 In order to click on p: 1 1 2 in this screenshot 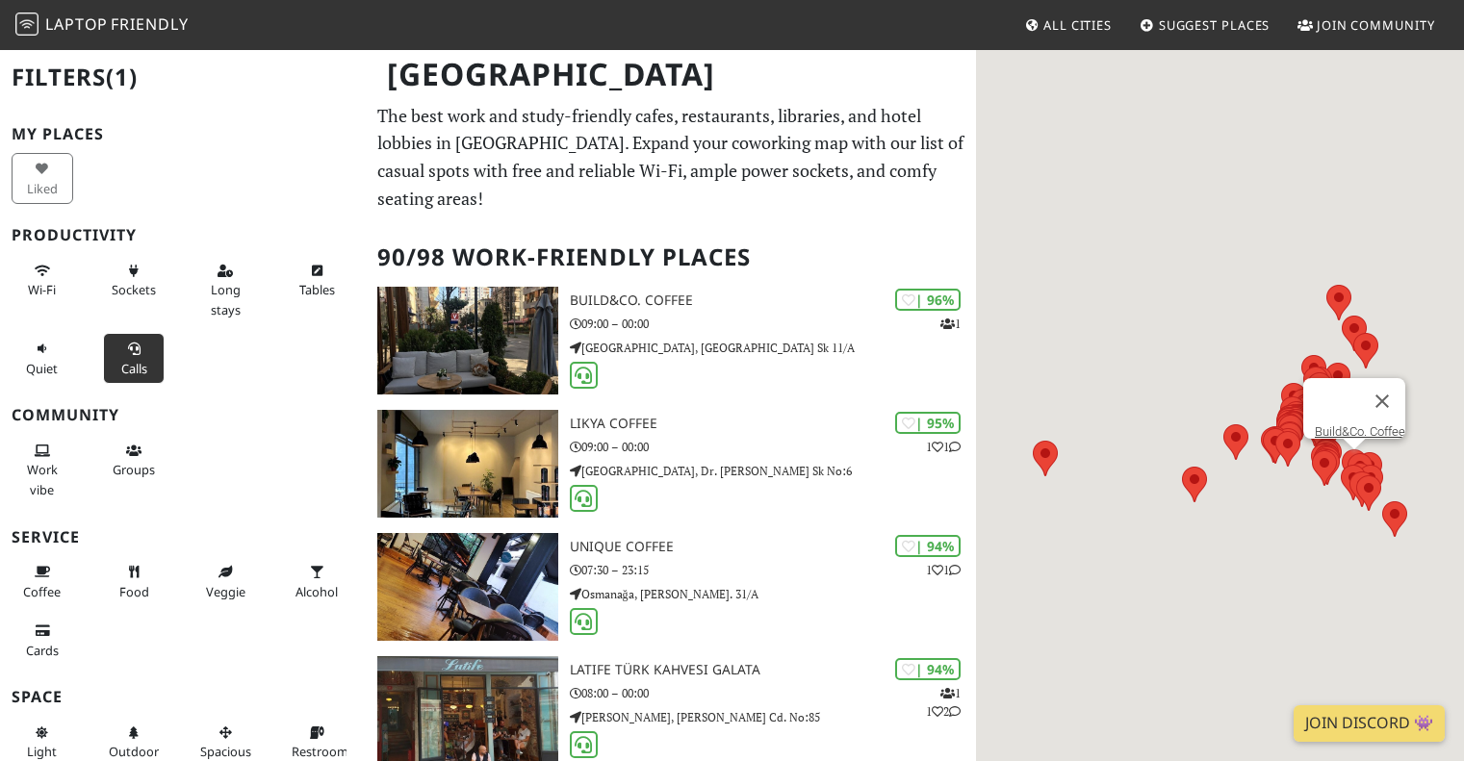, I will do `click(943, 703)`.